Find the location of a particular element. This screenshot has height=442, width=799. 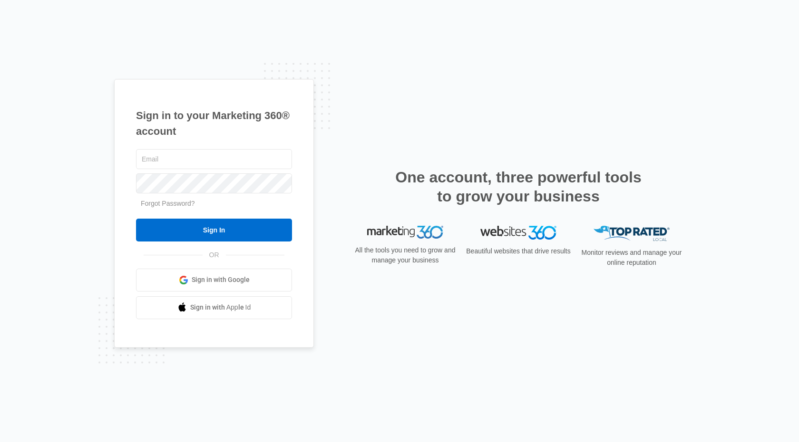

img: Websites 360 is located at coordinates (519, 232).